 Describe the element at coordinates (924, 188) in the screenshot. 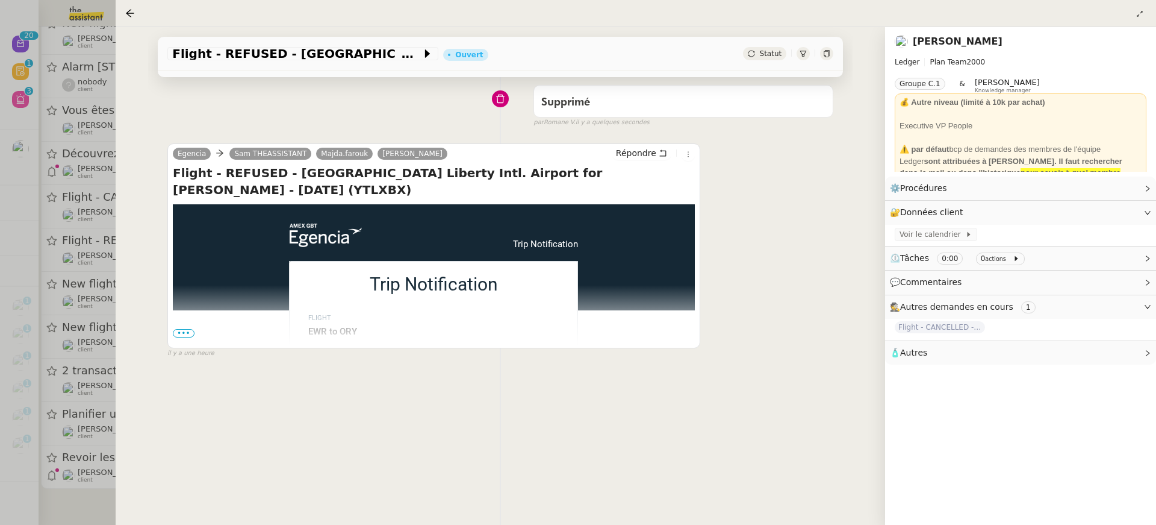

I see `span: Procédures` at that location.